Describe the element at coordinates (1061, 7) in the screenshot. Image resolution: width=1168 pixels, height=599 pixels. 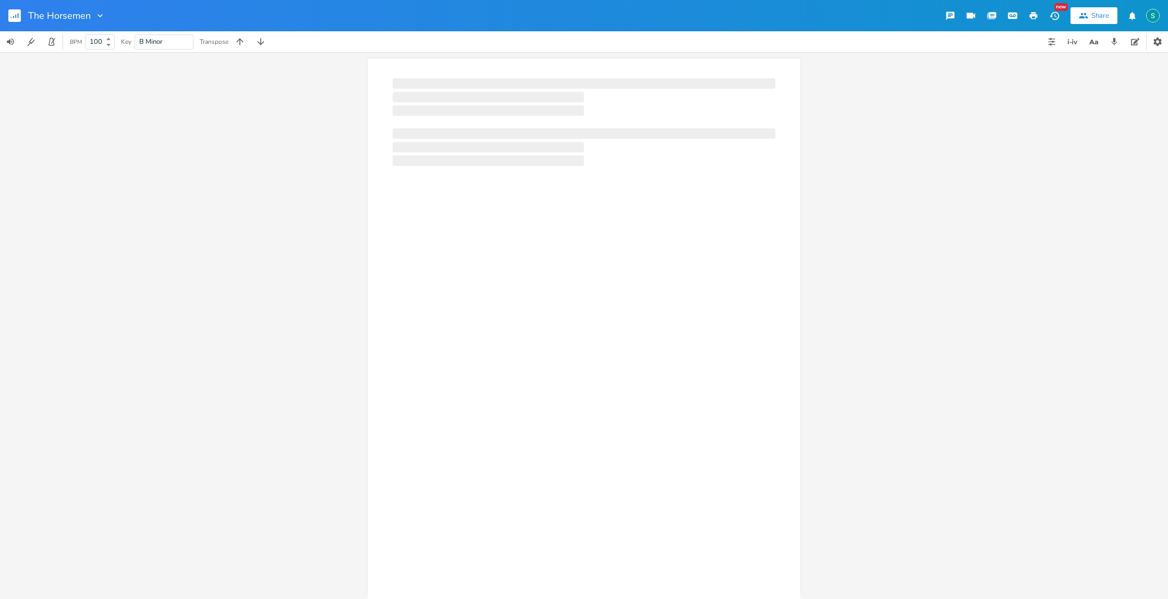
I see `div: New` at that location.